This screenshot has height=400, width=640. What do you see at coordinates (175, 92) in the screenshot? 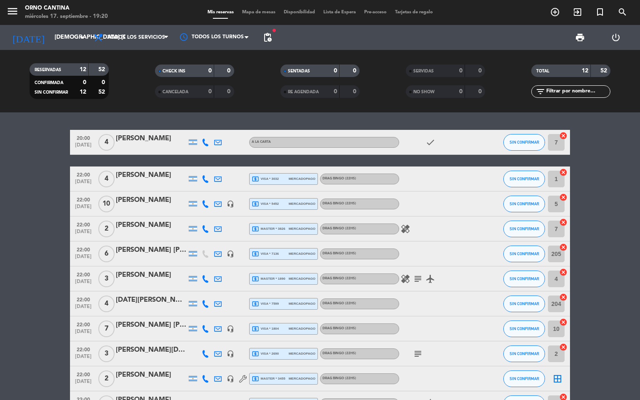
I see `span: CANCELADA` at bounding box center [175, 92].